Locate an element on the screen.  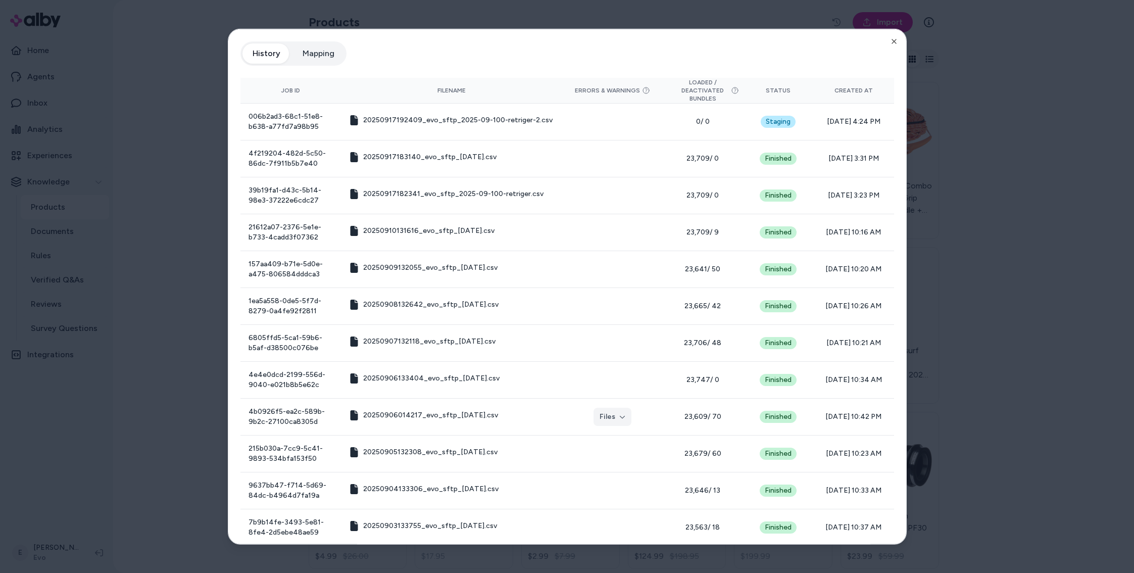
div: Job ID is located at coordinates (290, 90).